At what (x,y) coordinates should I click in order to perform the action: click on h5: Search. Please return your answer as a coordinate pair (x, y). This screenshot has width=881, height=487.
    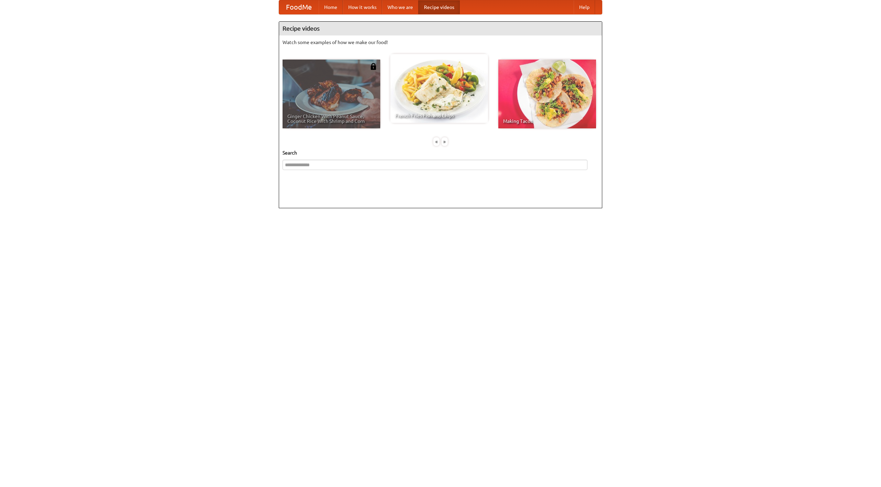
    Looking at the image, I should click on (440, 153).